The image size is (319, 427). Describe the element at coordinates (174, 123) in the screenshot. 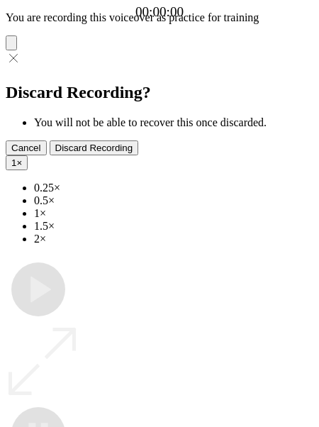

I see `li: You will not be able to recover this once discarded.` at that location.